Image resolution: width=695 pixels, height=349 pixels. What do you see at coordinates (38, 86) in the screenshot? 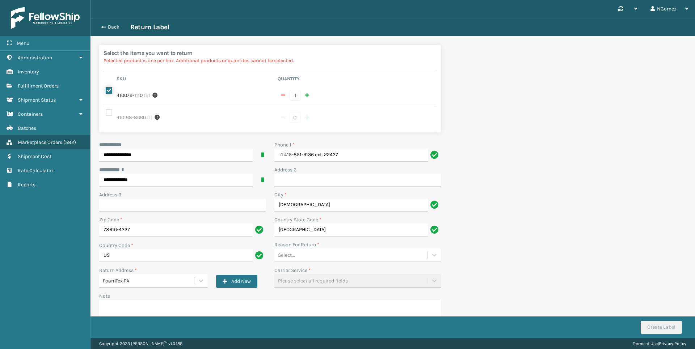
I see `span: Fulfillment Orders` at bounding box center [38, 86].